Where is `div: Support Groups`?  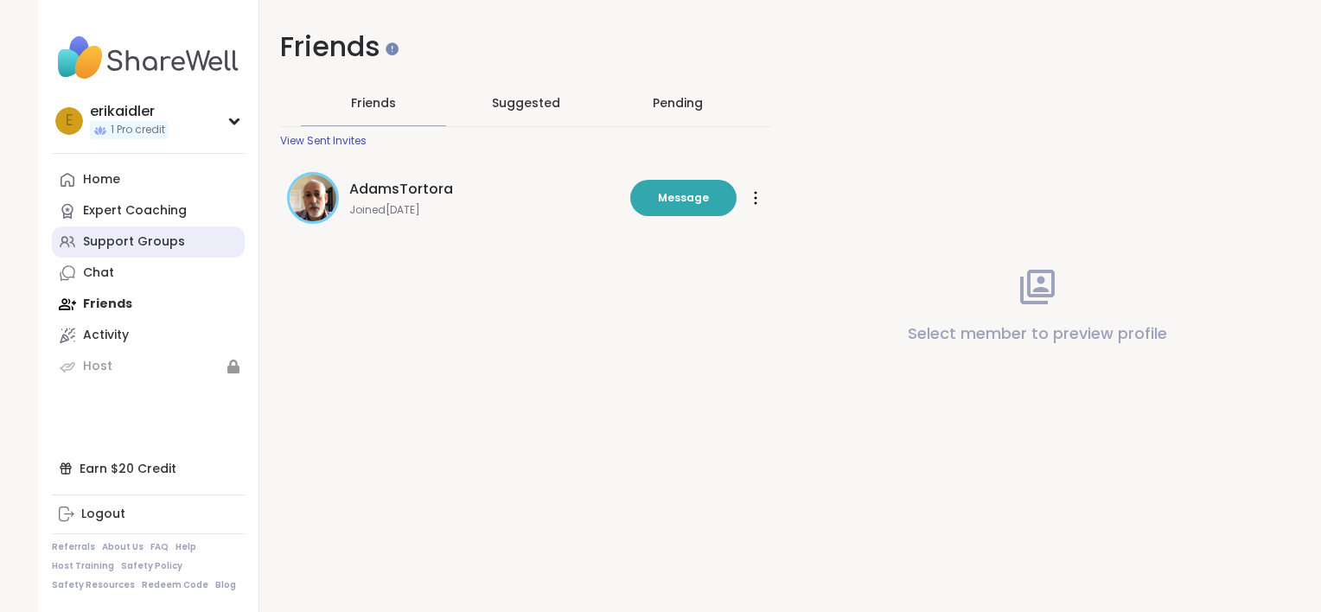
div: Support Groups is located at coordinates (134, 242).